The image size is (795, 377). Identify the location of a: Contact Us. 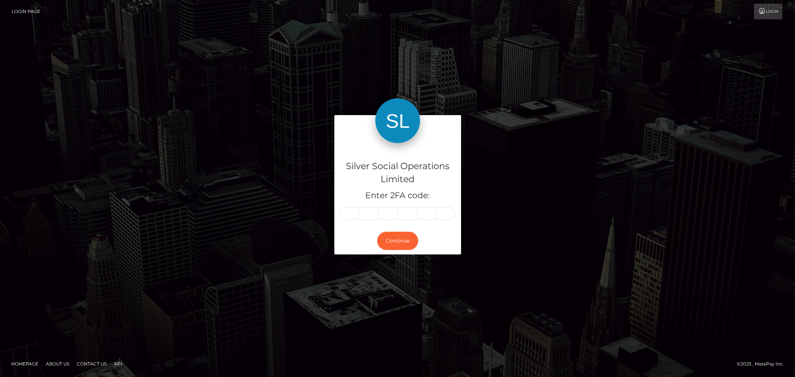
(92, 364).